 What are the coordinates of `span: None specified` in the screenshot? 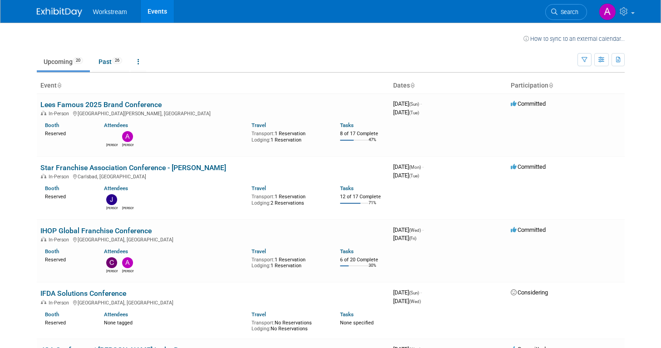 It's located at (357, 323).